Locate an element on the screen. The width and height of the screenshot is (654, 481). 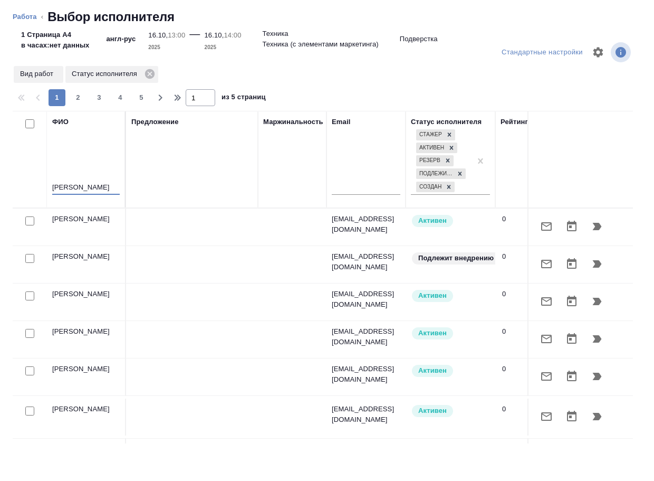
div: Резерв is located at coordinates (429, 160).